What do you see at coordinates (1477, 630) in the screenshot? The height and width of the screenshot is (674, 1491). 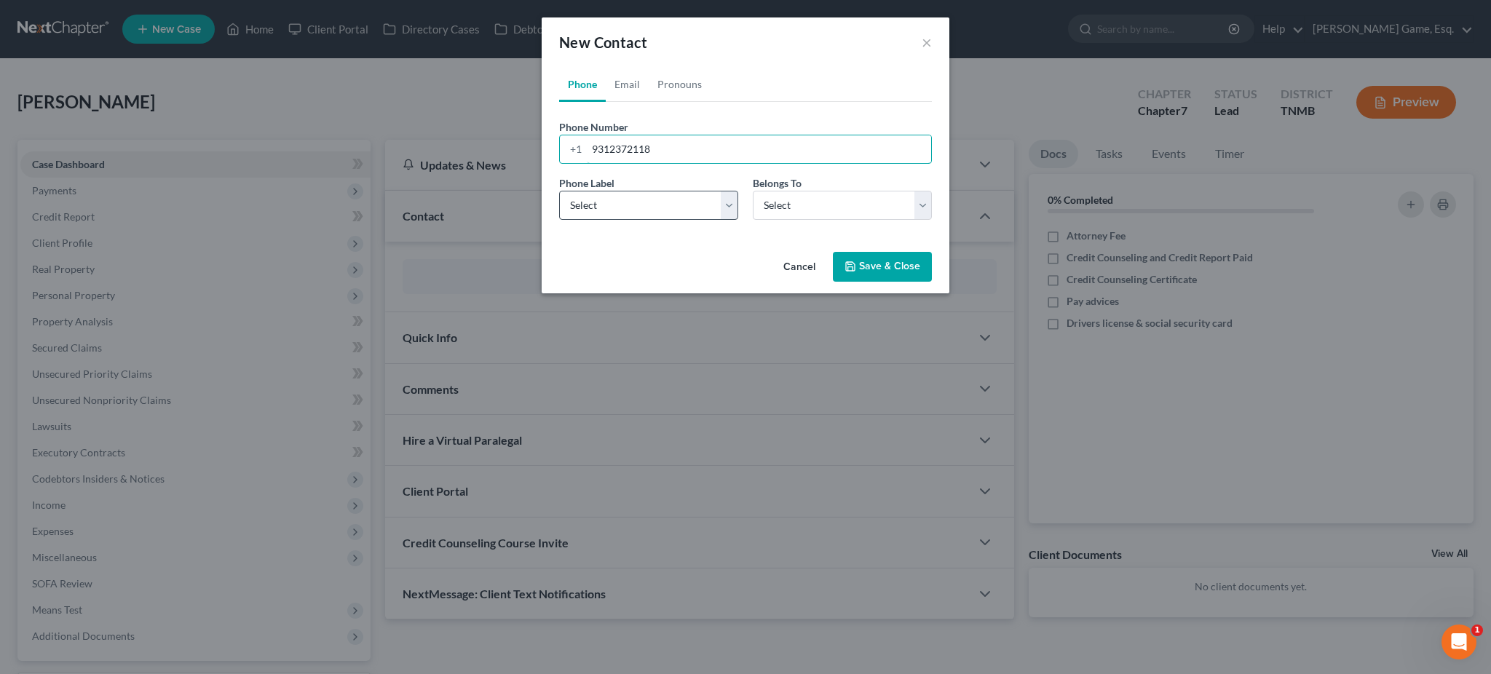 I see `span: 1` at bounding box center [1477, 630].